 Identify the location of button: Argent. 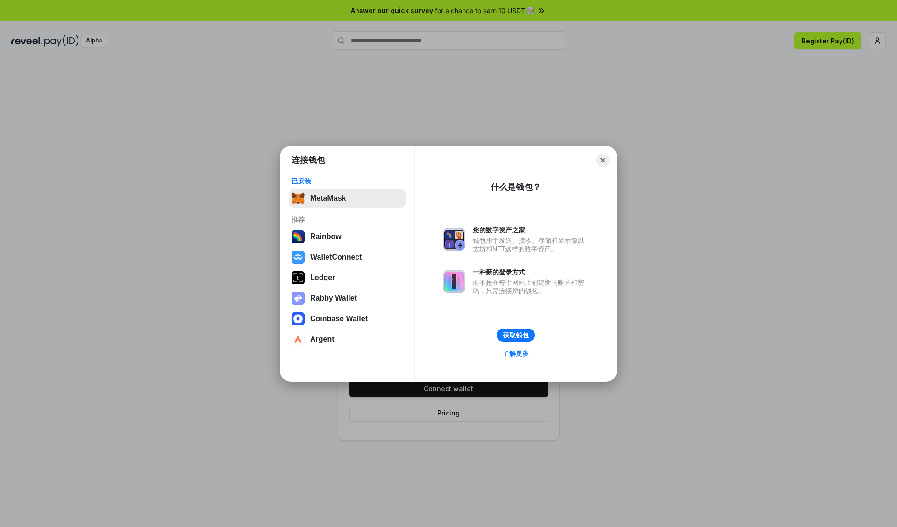
(347, 340).